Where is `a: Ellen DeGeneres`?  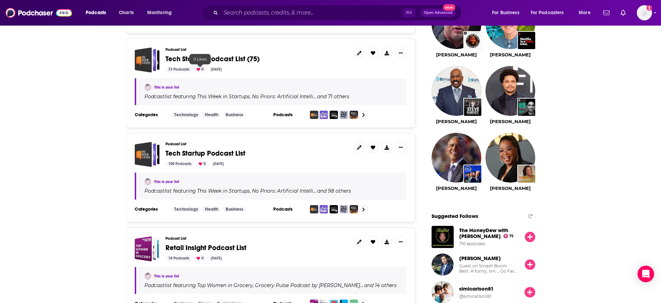 a: Ellen DeGeneres is located at coordinates (510, 55).